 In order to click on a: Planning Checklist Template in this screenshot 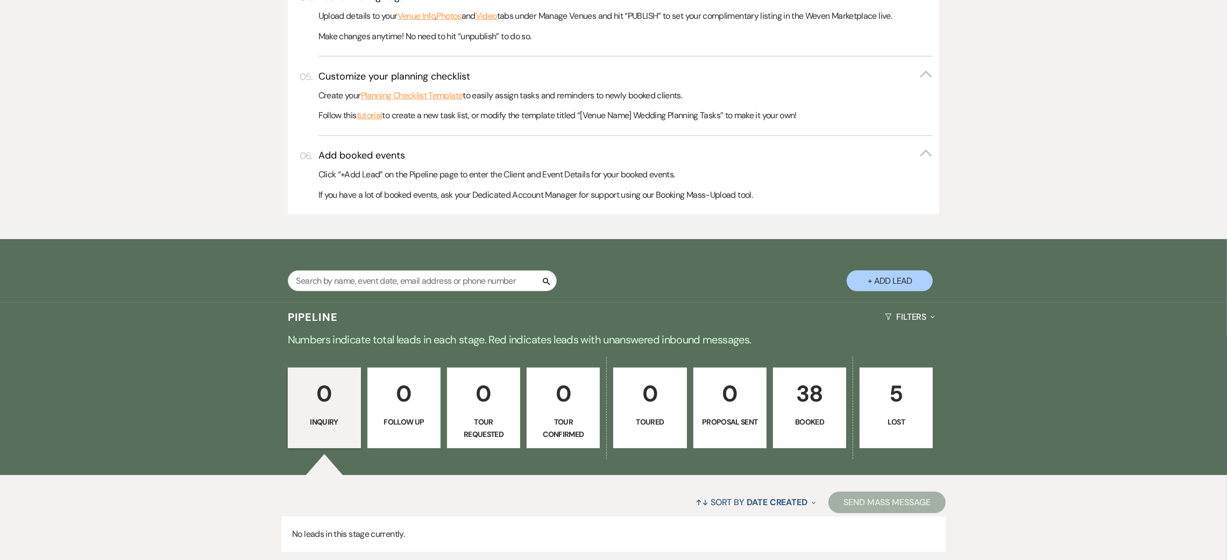, I will do `click(412, 96)`.